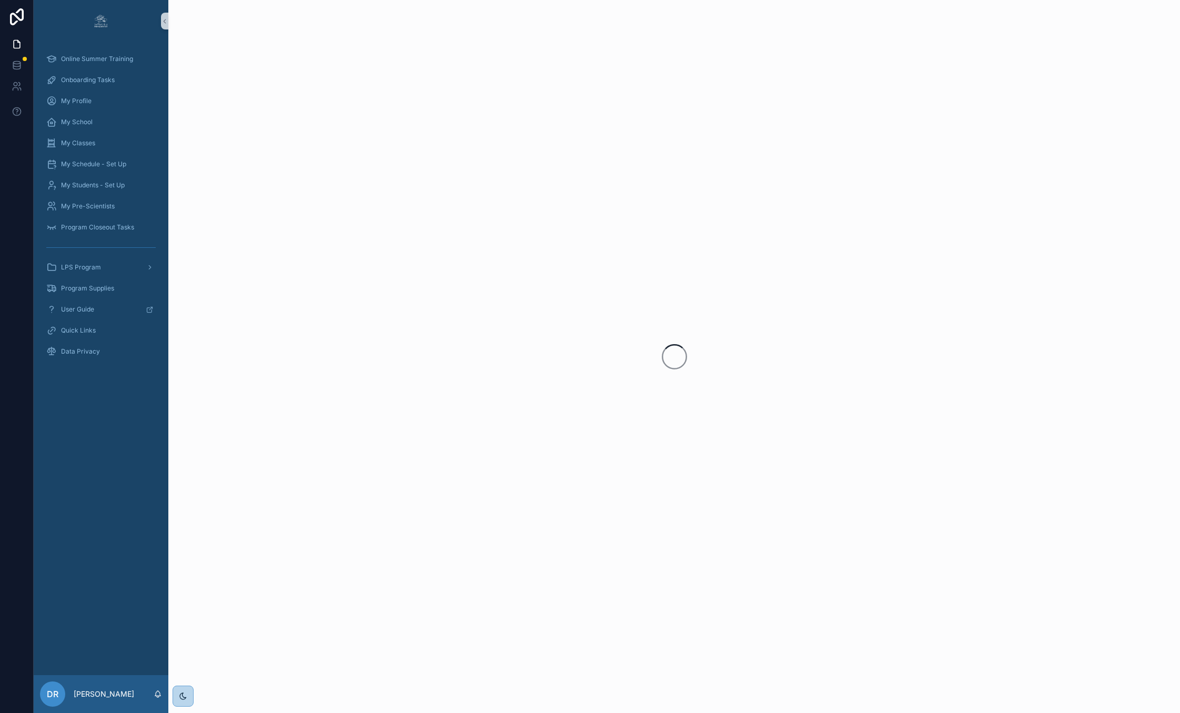  Describe the element at coordinates (76, 101) in the screenshot. I see `span: My Profile` at that location.